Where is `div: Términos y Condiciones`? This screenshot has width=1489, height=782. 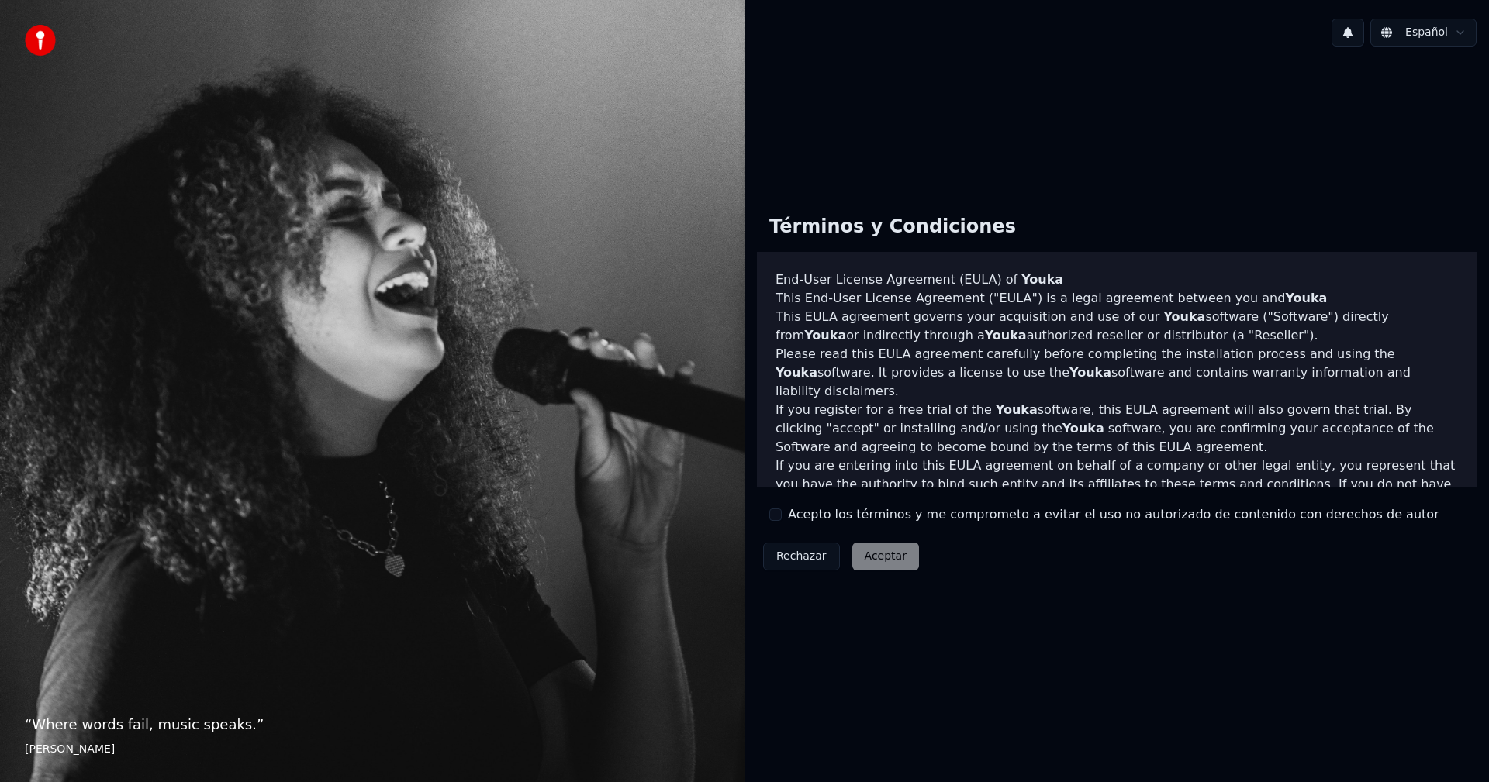
div: Términos y Condiciones is located at coordinates (893, 227).